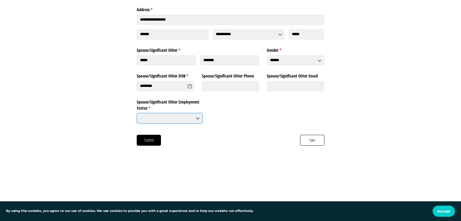 Image resolution: width=461 pixels, height=221 pixels. What do you see at coordinates (295, 75) in the screenshot?
I see `label: Spouse/​Significant Other Email` at bounding box center [295, 75].